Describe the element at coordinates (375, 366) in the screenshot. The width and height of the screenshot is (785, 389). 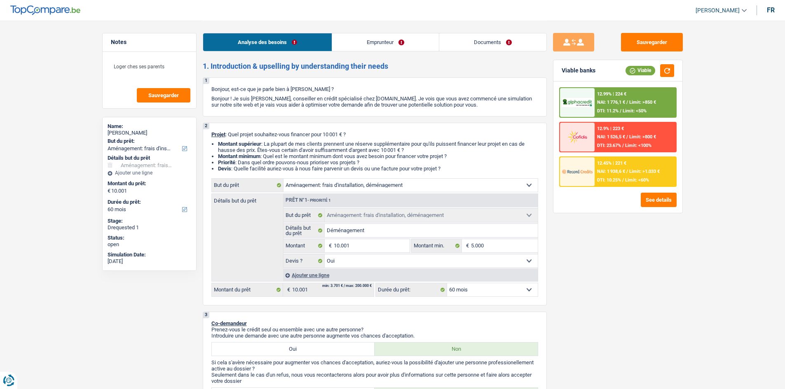
I see `p: Si cela s'avère nécessaire pour augmenter vos chances d'acceptation, auriez-vous la possibilité d...` at that location.